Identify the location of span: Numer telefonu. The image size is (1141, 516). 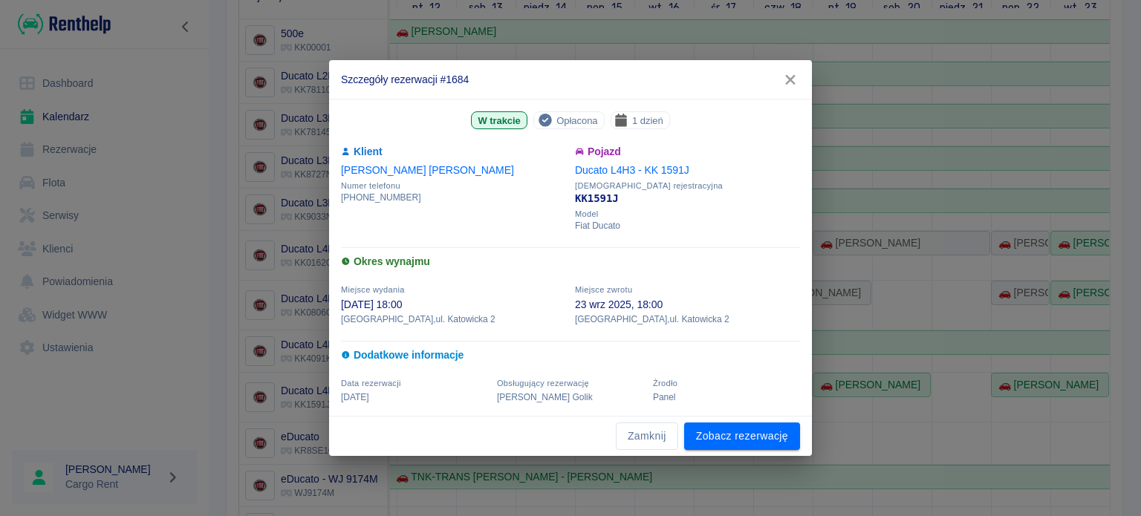
(453, 186).